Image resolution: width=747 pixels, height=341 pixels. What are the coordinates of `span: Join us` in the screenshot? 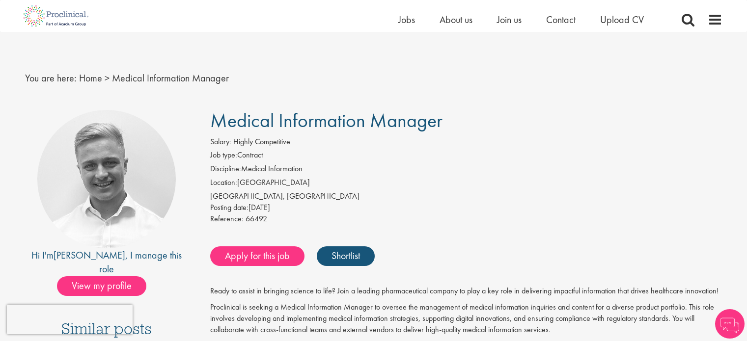 It's located at (509, 20).